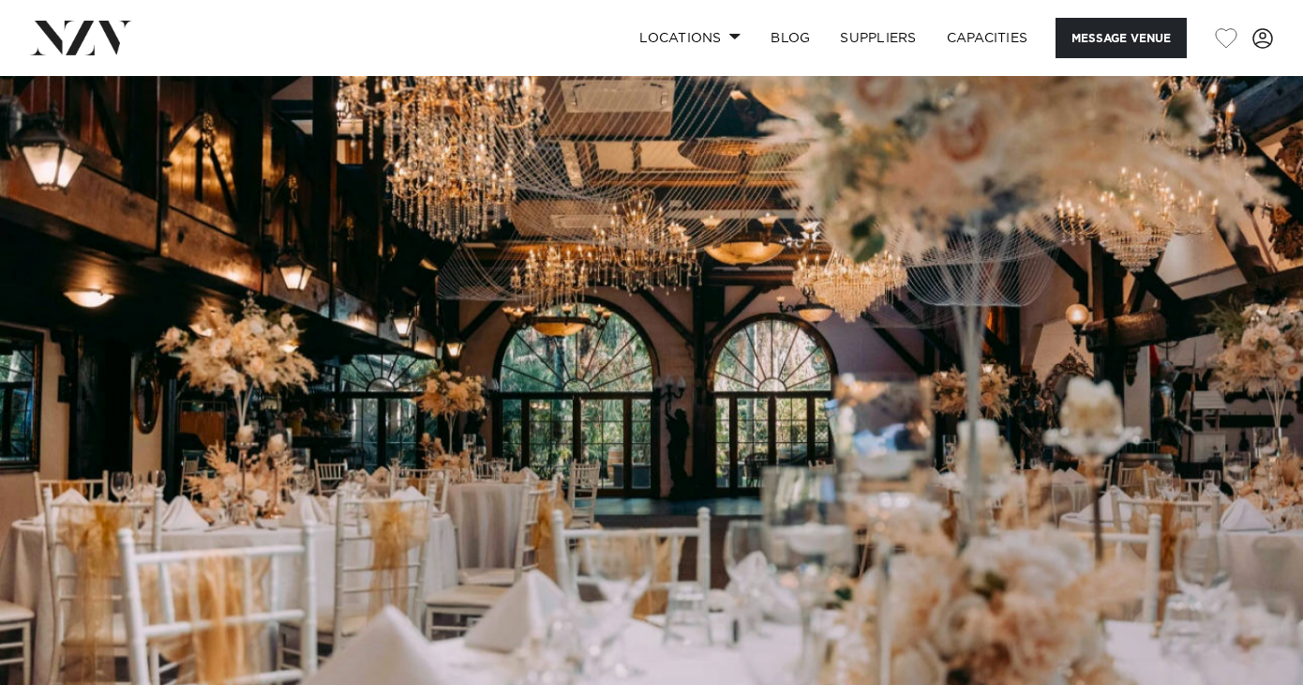 The image size is (1303, 685). What do you see at coordinates (878, 38) in the screenshot?
I see `a: SUPPLIERS` at bounding box center [878, 38].